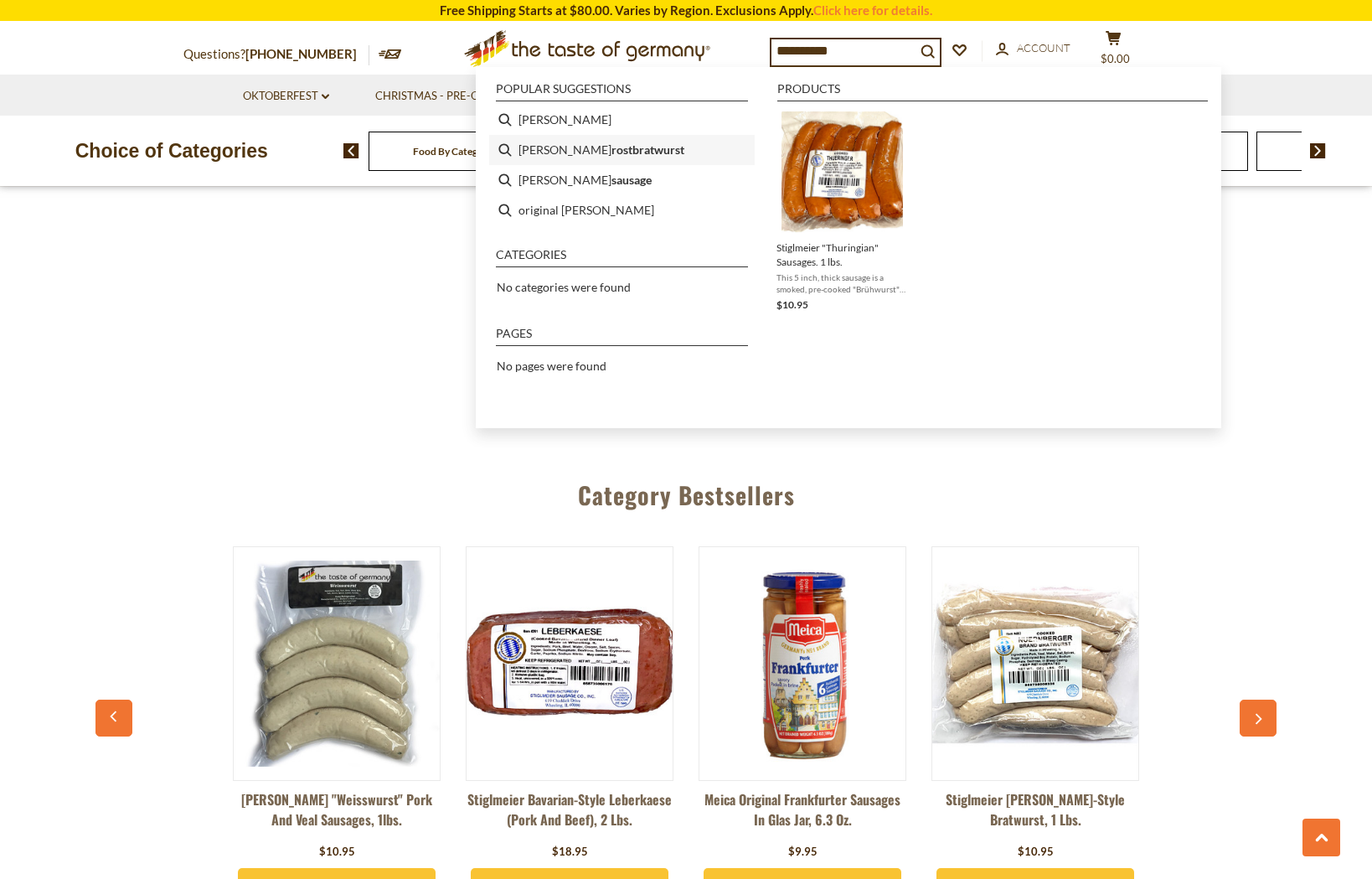 The width and height of the screenshot is (1372, 879). What do you see at coordinates (622, 180) in the screenshot?
I see `li: thueringer sausage` at bounding box center [622, 180].